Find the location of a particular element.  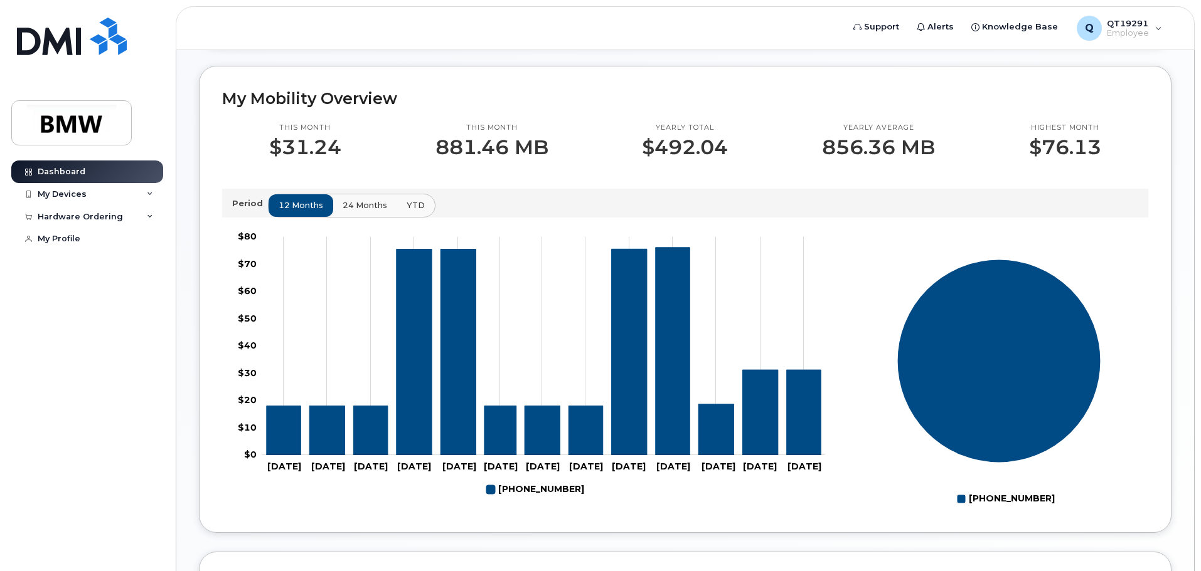

tspan: $80 is located at coordinates (247, 236).